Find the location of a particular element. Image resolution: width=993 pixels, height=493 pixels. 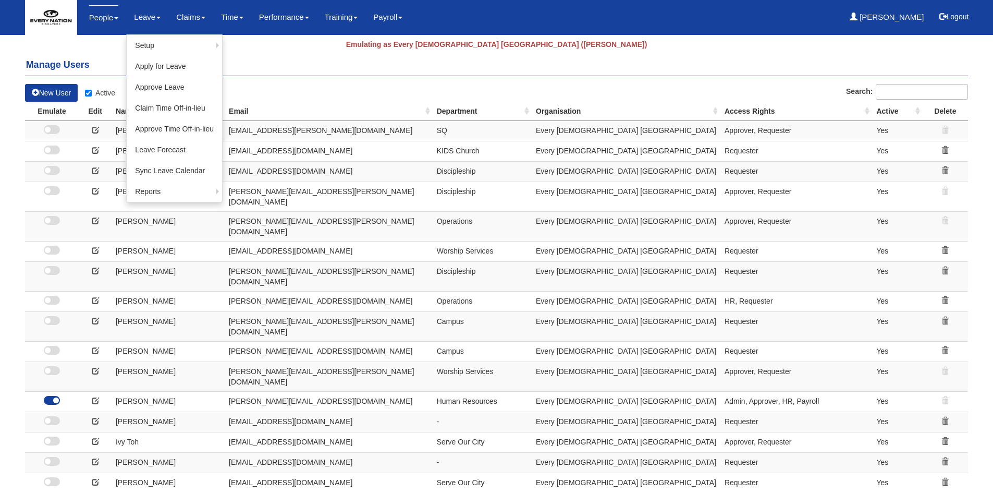

a: Setup is located at coordinates (174, 45).